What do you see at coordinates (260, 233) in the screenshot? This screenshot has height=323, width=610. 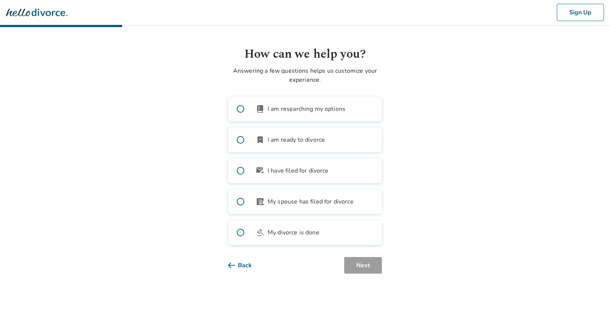 I see `span: gavel` at bounding box center [260, 233].